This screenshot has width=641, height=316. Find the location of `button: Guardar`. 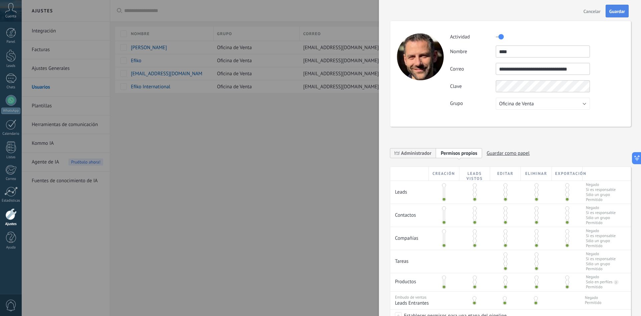

button: Guardar is located at coordinates (617, 11).